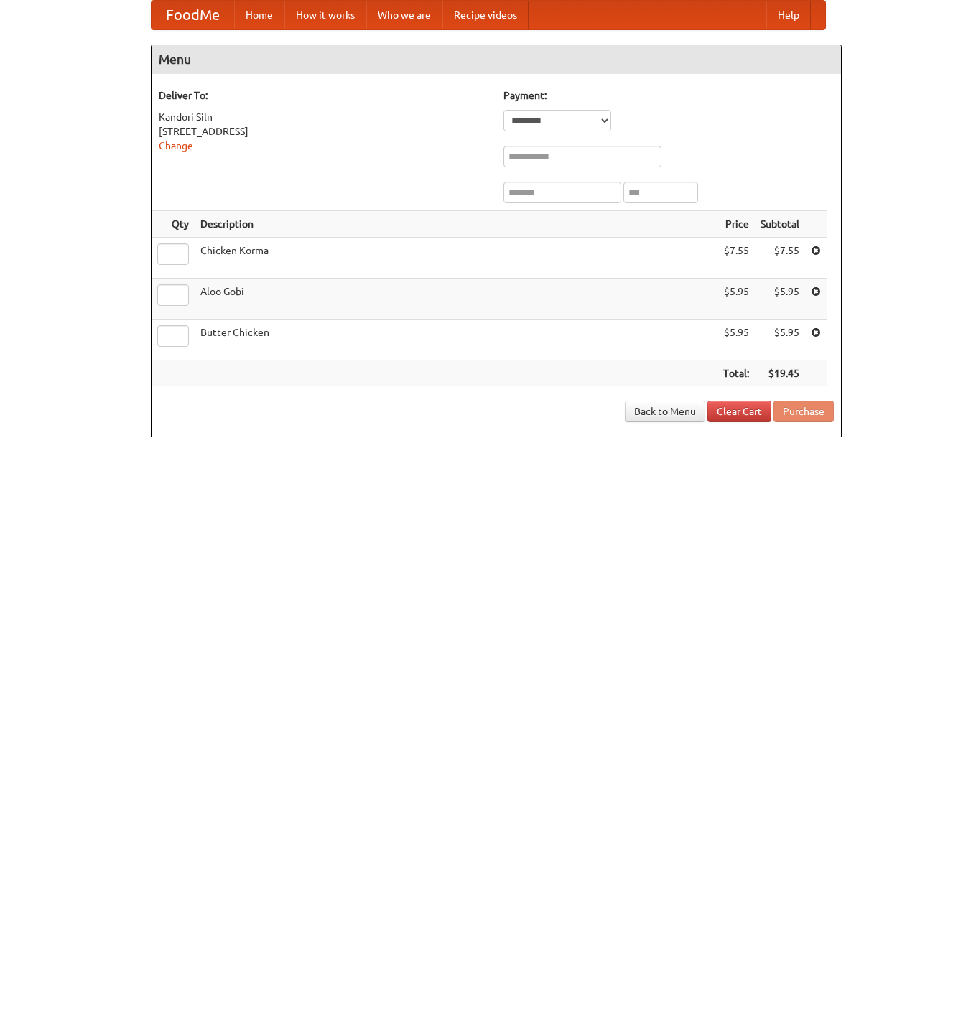  Describe the element at coordinates (496, 60) in the screenshot. I see `h4: Menu` at that location.